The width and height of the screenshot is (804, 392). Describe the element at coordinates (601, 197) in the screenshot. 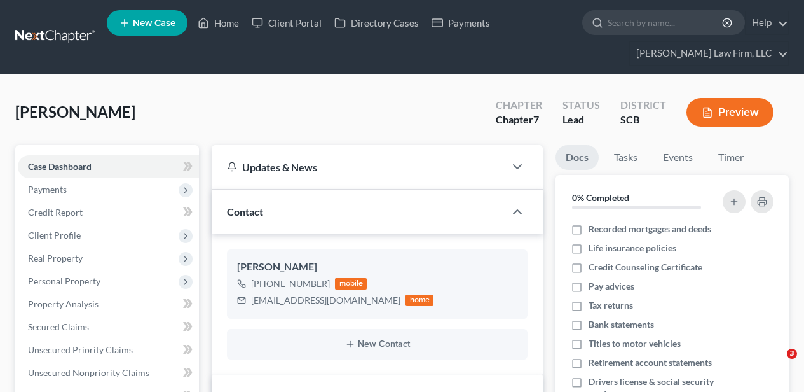

I see `strong: 0% Completed` at that location.